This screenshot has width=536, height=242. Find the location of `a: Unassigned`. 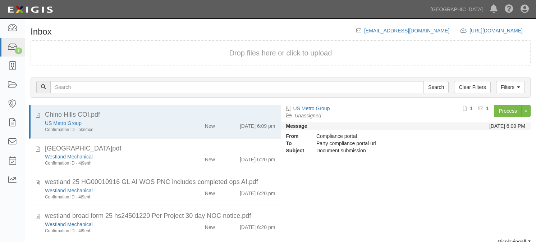

a: Unassigned is located at coordinates (308, 115).